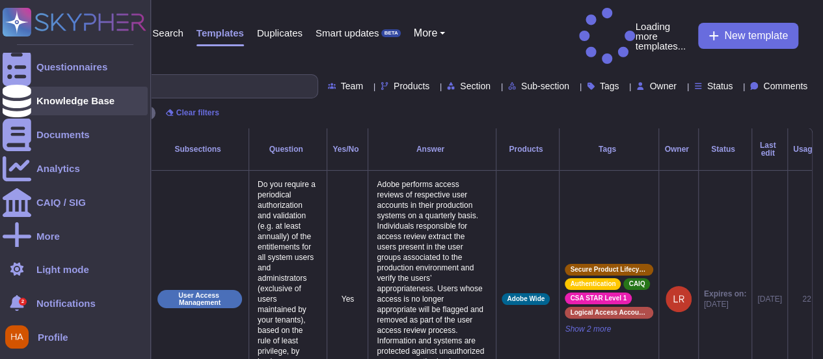  I want to click on span: CSA STAR Level 1, so click(598, 298).